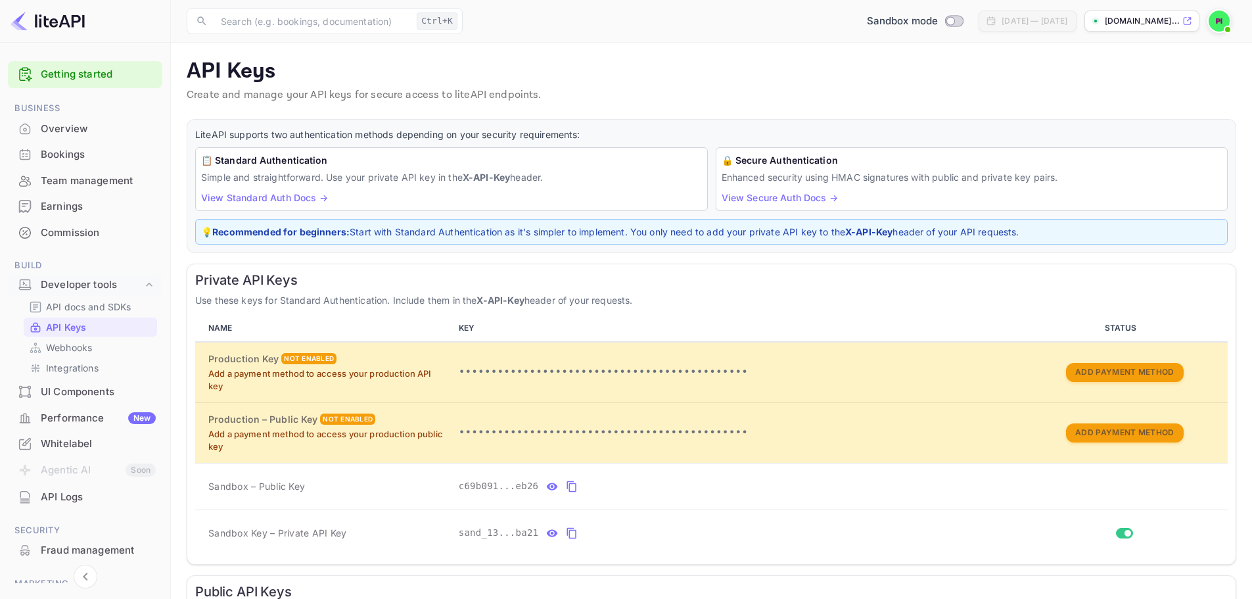 The width and height of the screenshot is (1252, 599). What do you see at coordinates (90, 347) in the screenshot?
I see `a: Webhooks` at bounding box center [90, 347].